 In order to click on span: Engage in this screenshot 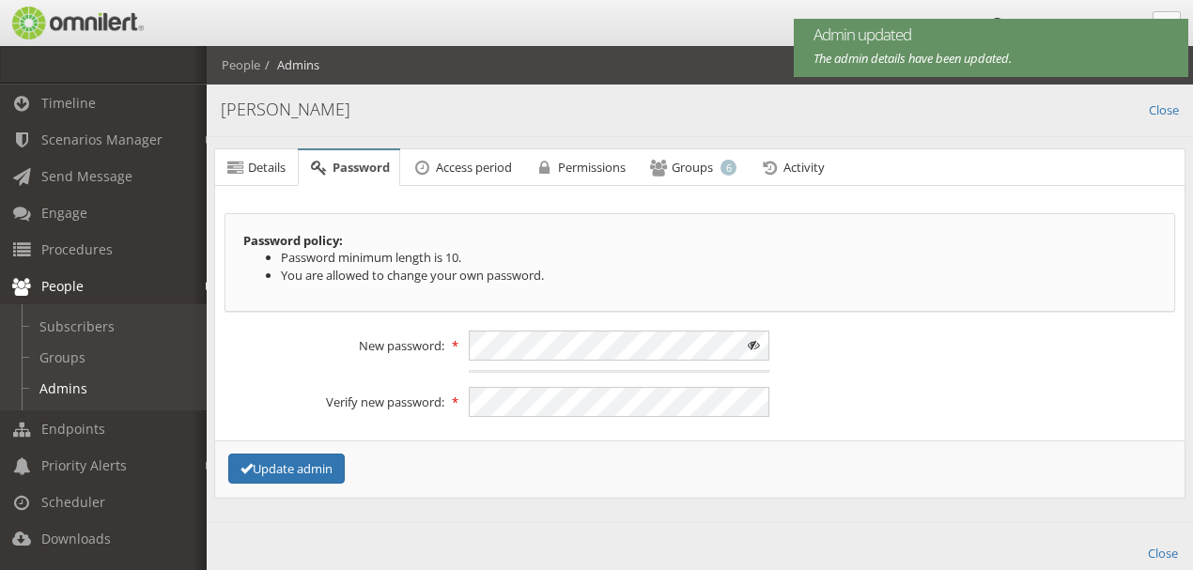, I will do `click(64, 212)`.